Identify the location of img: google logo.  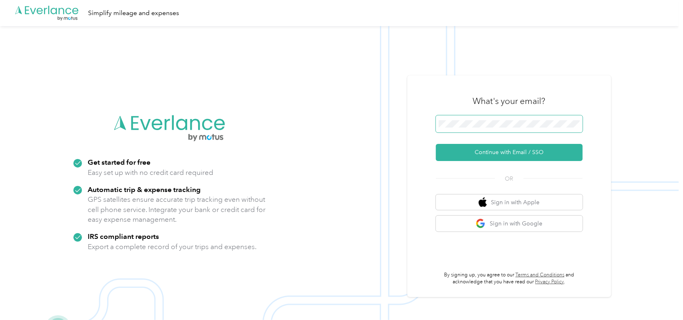
(481, 224).